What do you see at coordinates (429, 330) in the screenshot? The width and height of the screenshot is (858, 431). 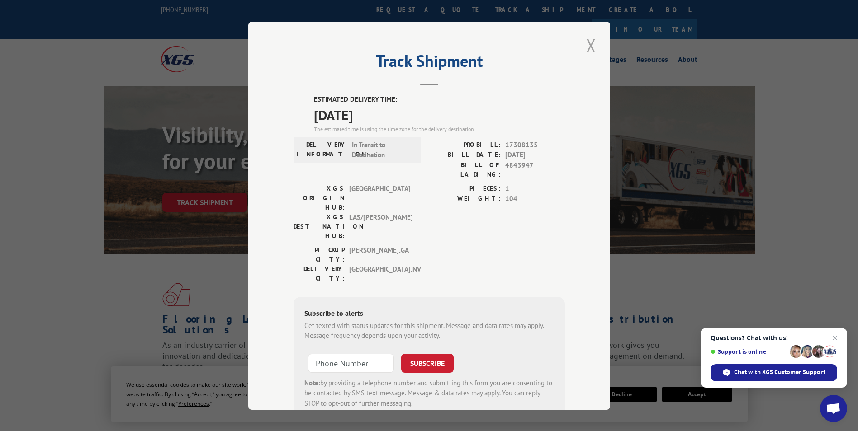 I see `div: Get texted with status updates for this shipment. Message and data rates may apply. Message frequ...` at bounding box center [429, 330].